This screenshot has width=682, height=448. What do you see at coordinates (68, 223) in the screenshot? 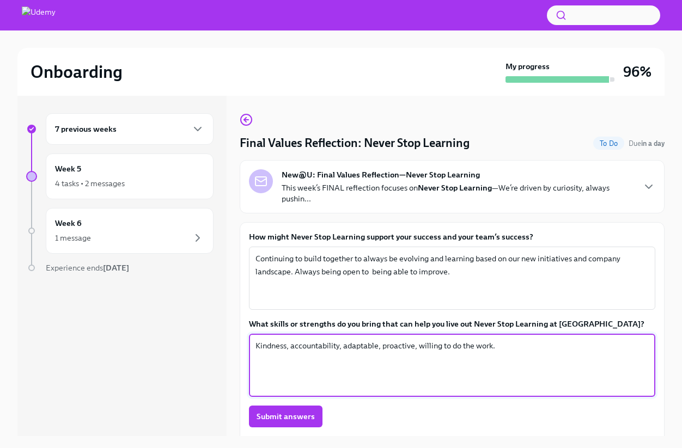
I see `h6: Week 6` at bounding box center [68, 223].